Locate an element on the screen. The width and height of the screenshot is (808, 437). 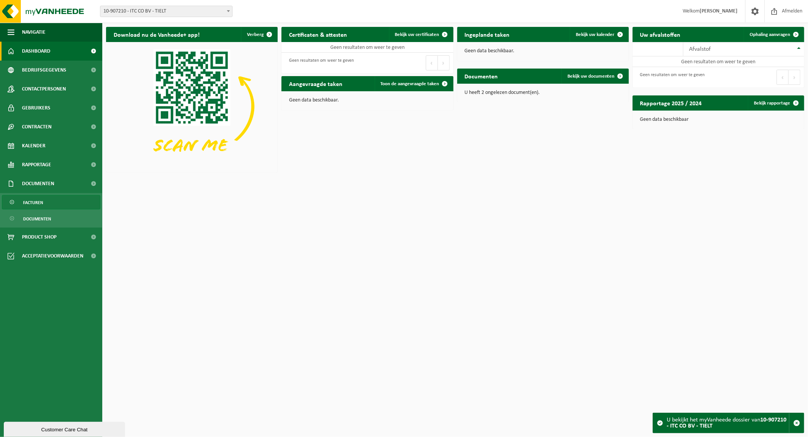
span: Bekijk uw documenten is located at coordinates (591, 76).